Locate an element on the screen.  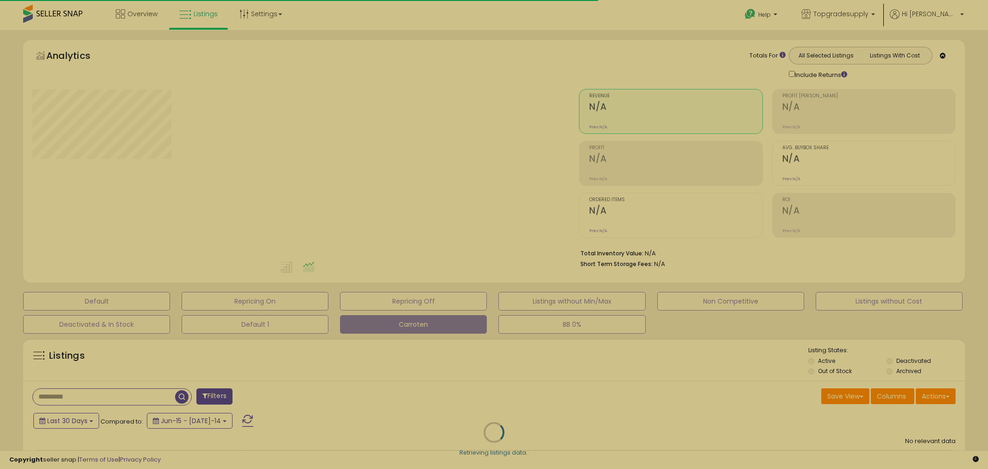
button: Carroten is located at coordinates (413, 324).